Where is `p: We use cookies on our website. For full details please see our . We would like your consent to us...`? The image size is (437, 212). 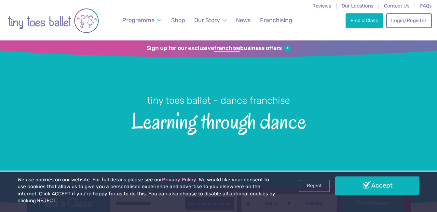
p: We use cookies on our website. For full details please see our . We would like your consent to us... is located at coordinates (148, 190).